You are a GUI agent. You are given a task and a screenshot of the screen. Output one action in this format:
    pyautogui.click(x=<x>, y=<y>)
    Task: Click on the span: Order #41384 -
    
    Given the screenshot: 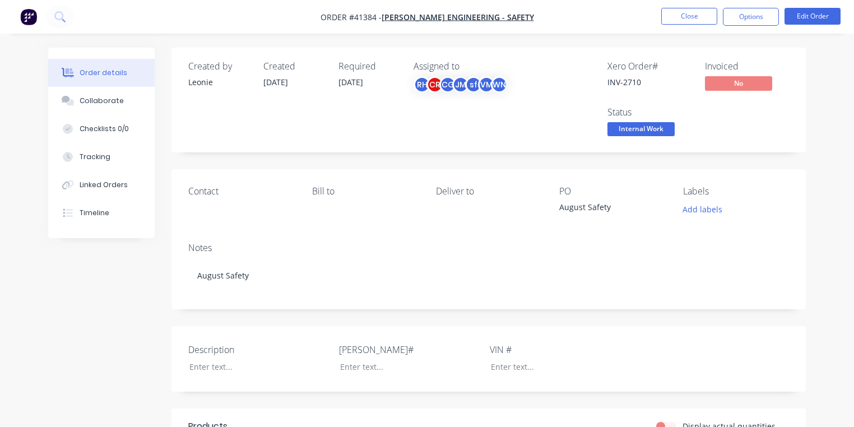 What is the action you would take?
    pyautogui.click(x=351, y=17)
    